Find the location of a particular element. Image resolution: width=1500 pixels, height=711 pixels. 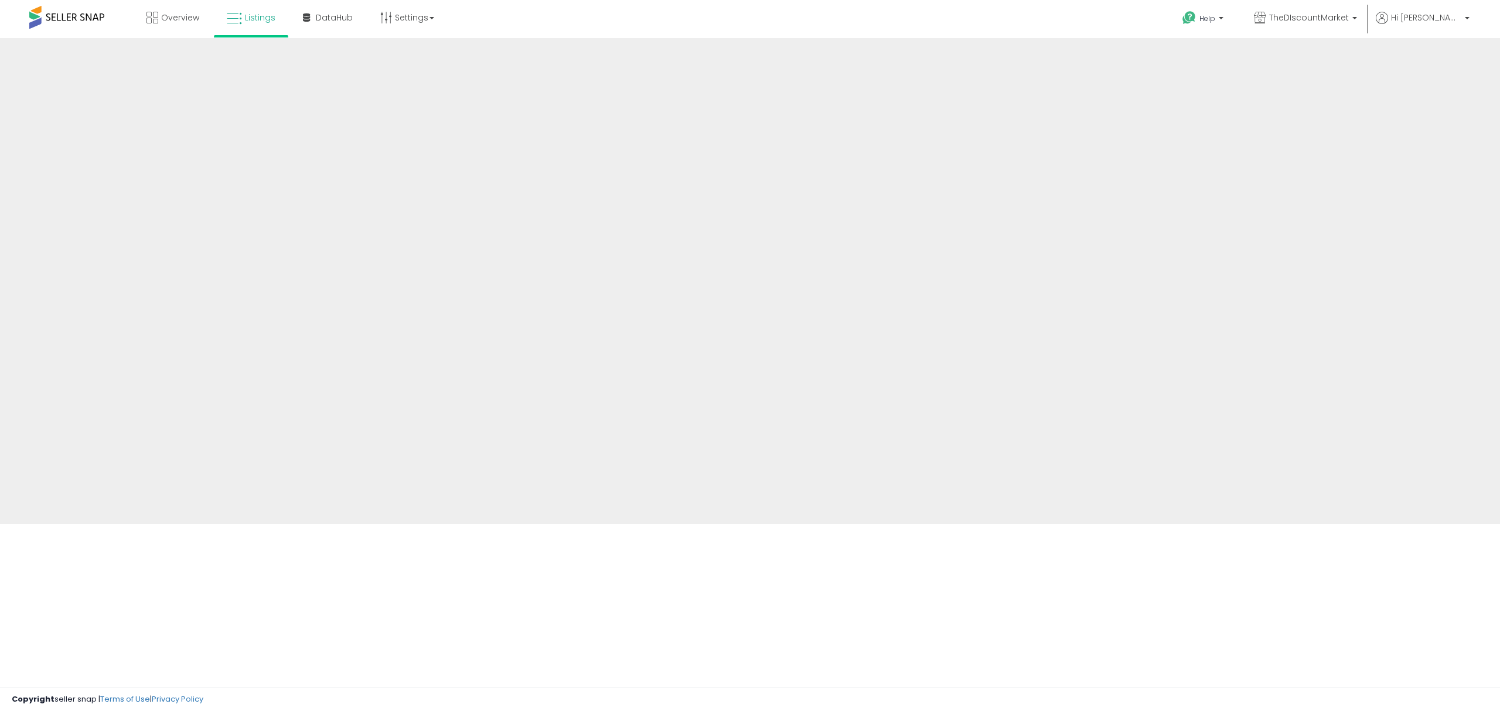

span: Help is located at coordinates (1207, 18).